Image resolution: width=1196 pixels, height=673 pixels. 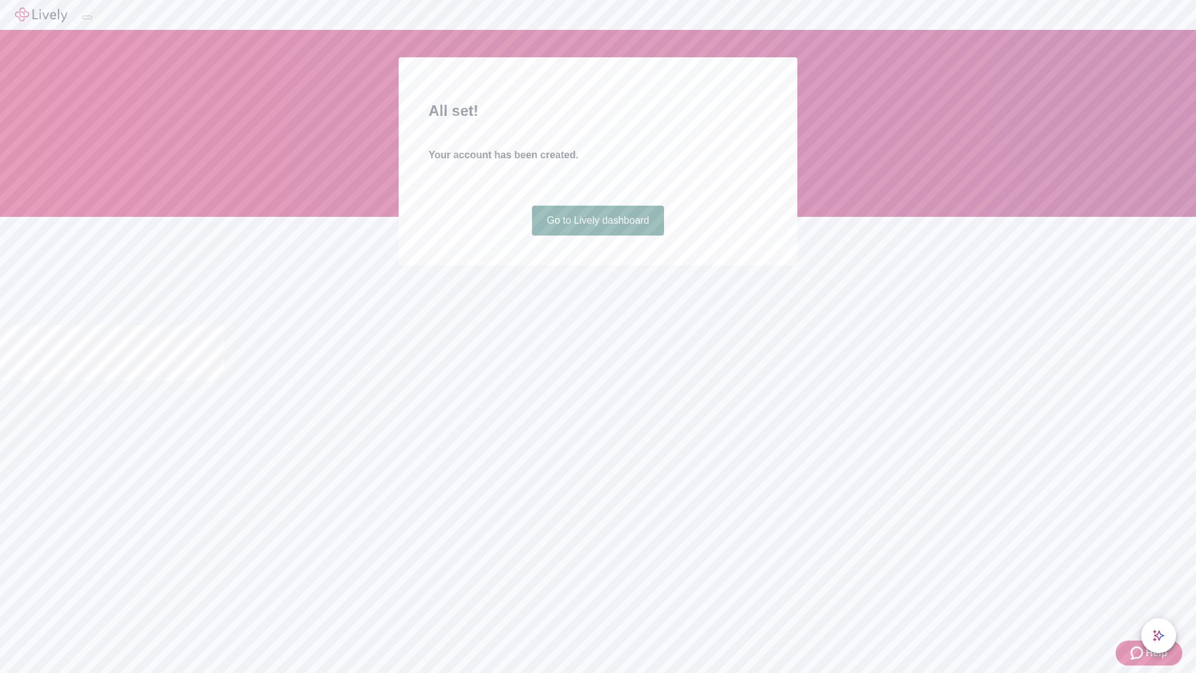 What do you see at coordinates (41, 15) in the screenshot?
I see `img: Lively` at bounding box center [41, 15].